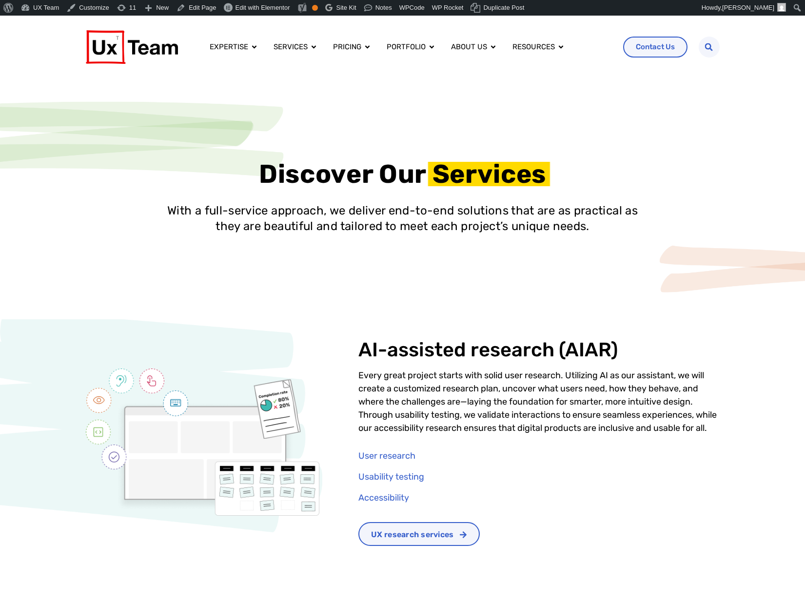  I want to click on a: Contact Us, so click(655, 47).